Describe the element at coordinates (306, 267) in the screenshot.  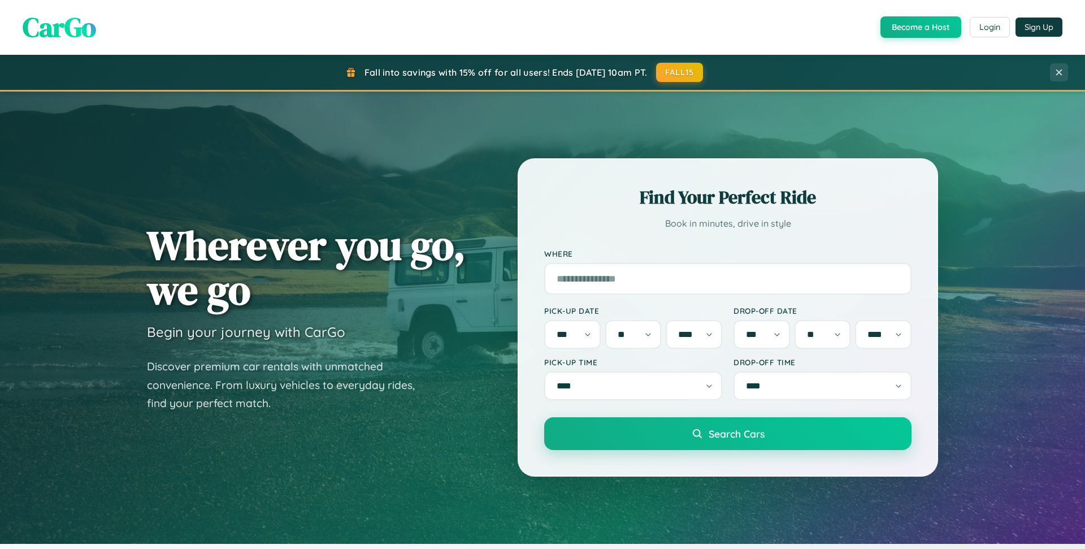
I see `h1: Wherever you go, we go` at that location.